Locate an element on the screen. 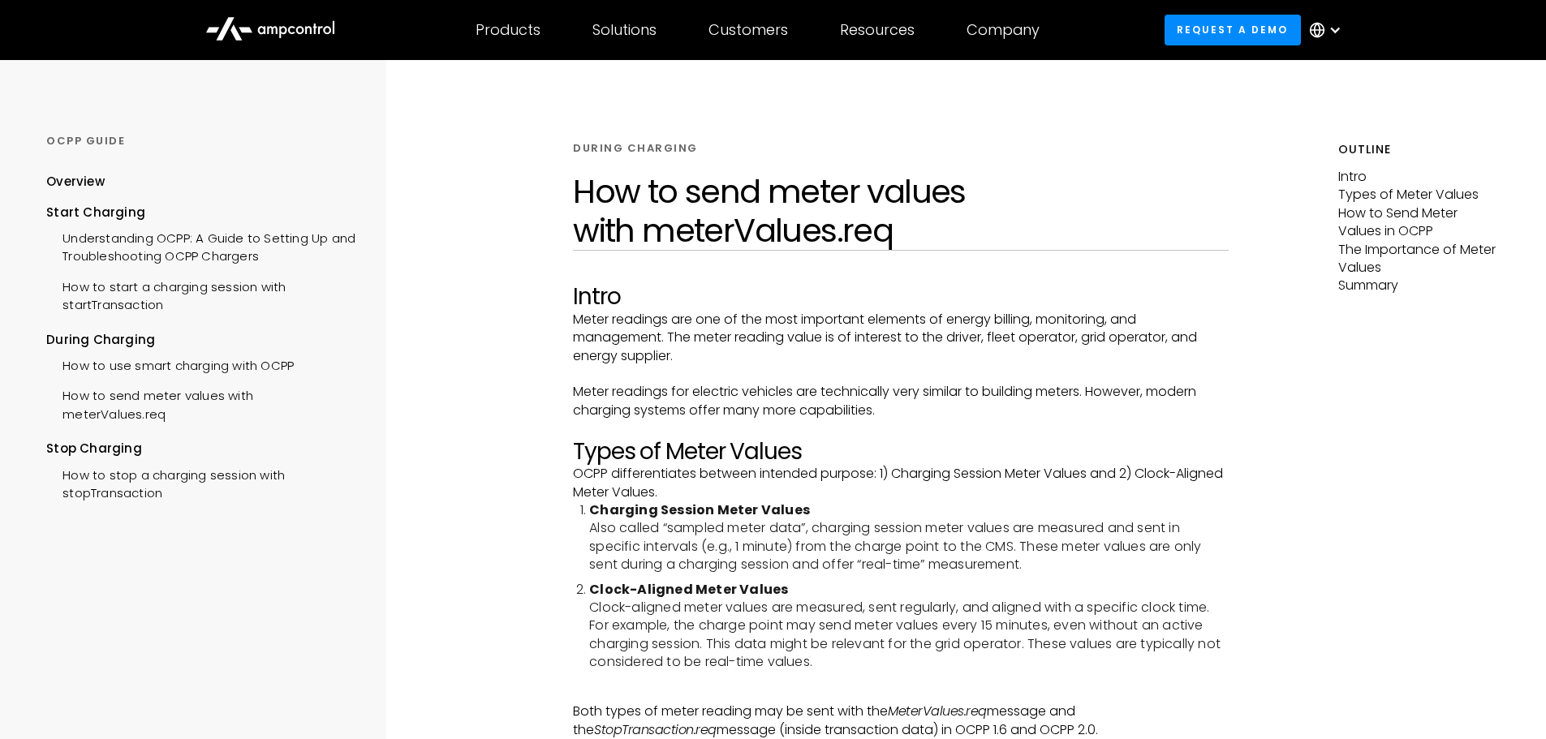 This screenshot has height=739, width=1546. div: Start Charging is located at coordinates (200, 213).